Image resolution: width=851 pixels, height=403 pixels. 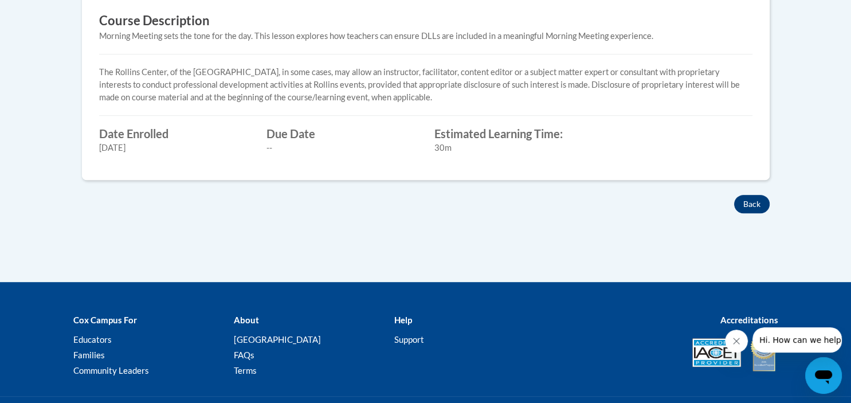 What do you see at coordinates (50, 13) in the screenshot?
I see `span: Hi. How can we help?` at bounding box center [50, 13].